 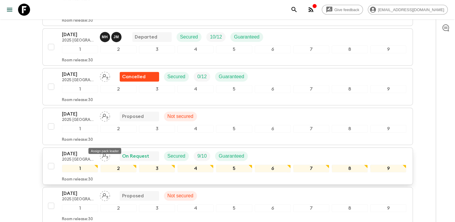 What do you see at coordinates (342, 10) in the screenshot?
I see `a: Give feedback` at bounding box center [342, 10].